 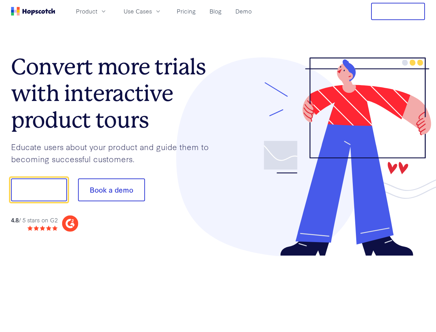 What do you see at coordinates (115, 152) in the screenshot?
I see `p: Educate users about your product and guide them to becoming successful customers.` at bounding box center [115, 152].